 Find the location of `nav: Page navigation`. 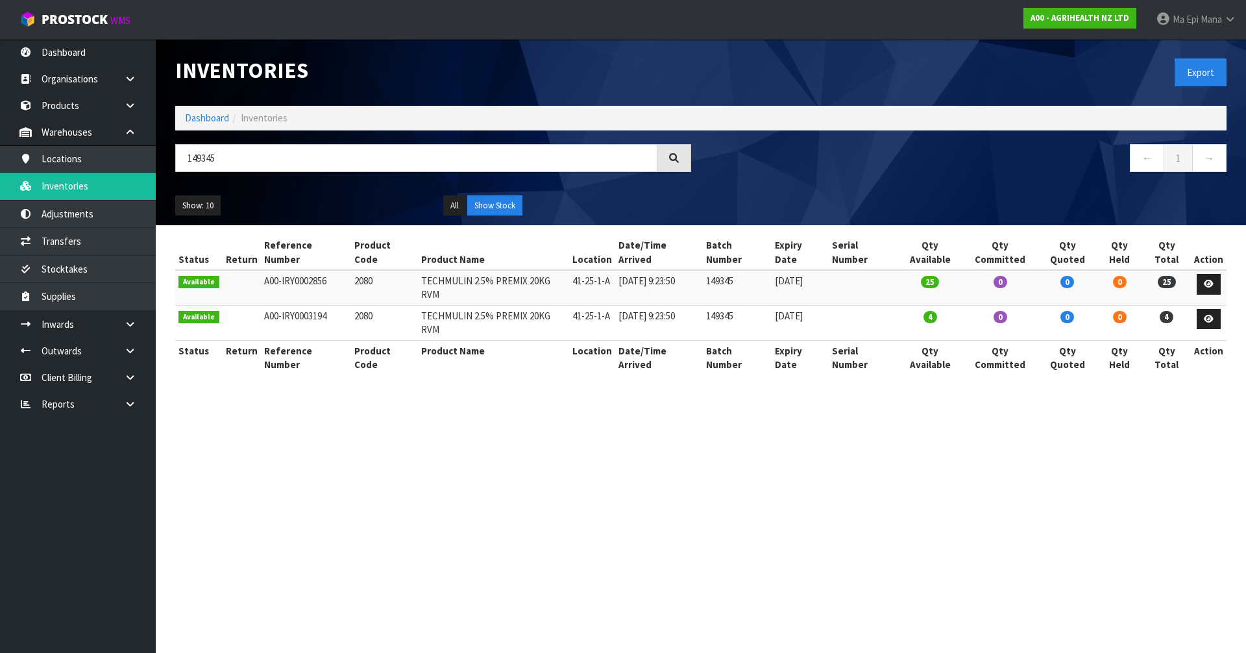

nav: Page navigation is located at coordinates (968, 160).